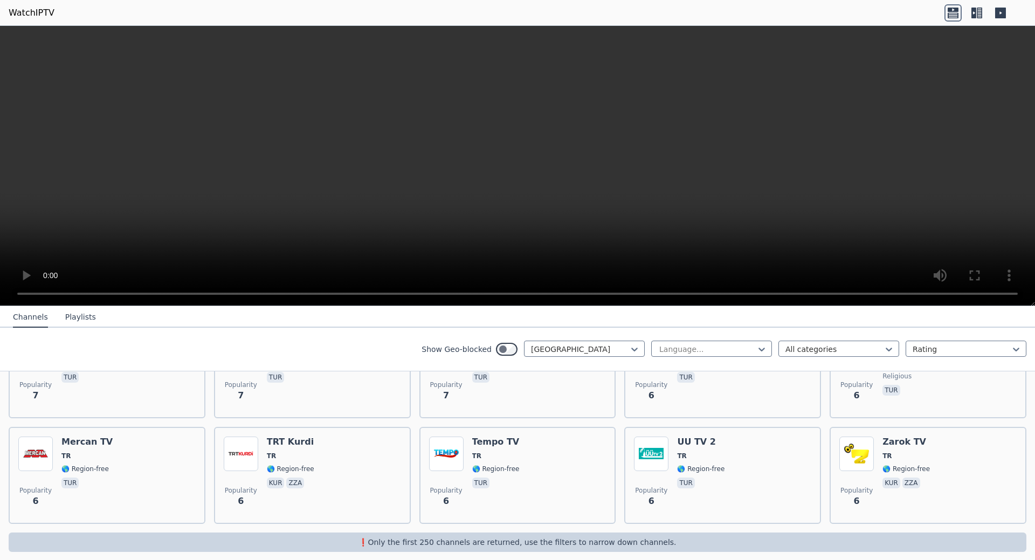 This screenshot has height=560, width=1035. Describe the element at coordinates (856, 454) in the screenshot. I see `img: Zarok TV` at that location.